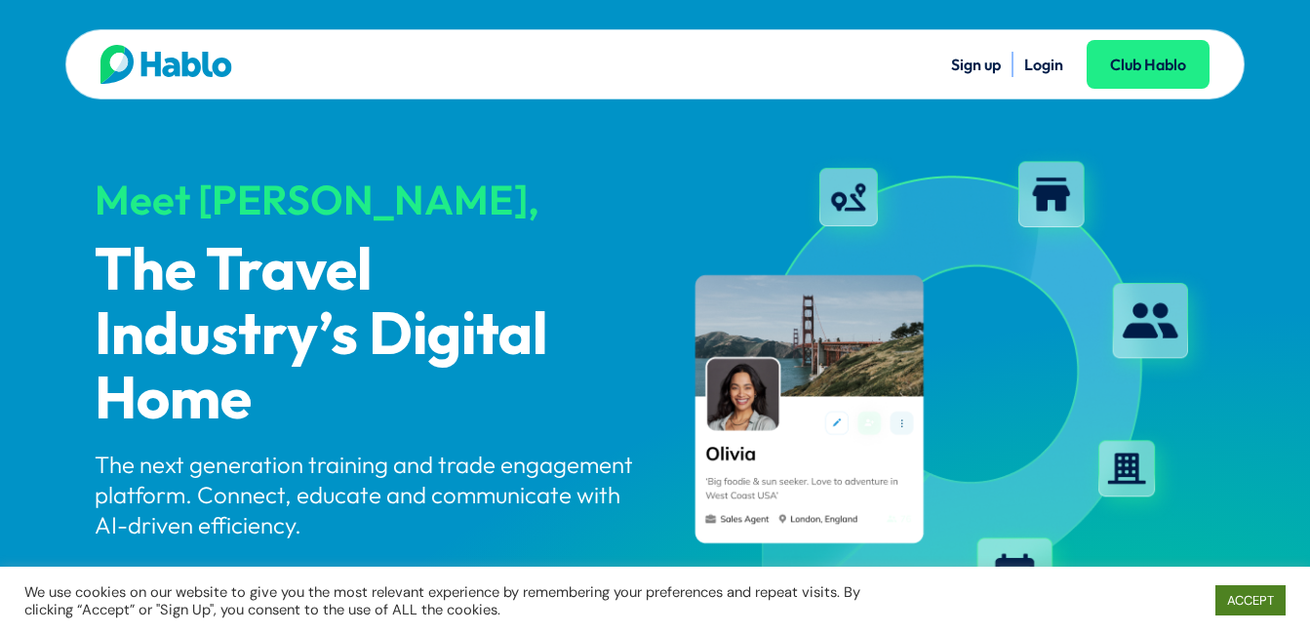 The image size is (1310, 634). Describe the element at coordinates (166, 64) in the screenshot. I see `img: Hablo logo main 2` at that location.